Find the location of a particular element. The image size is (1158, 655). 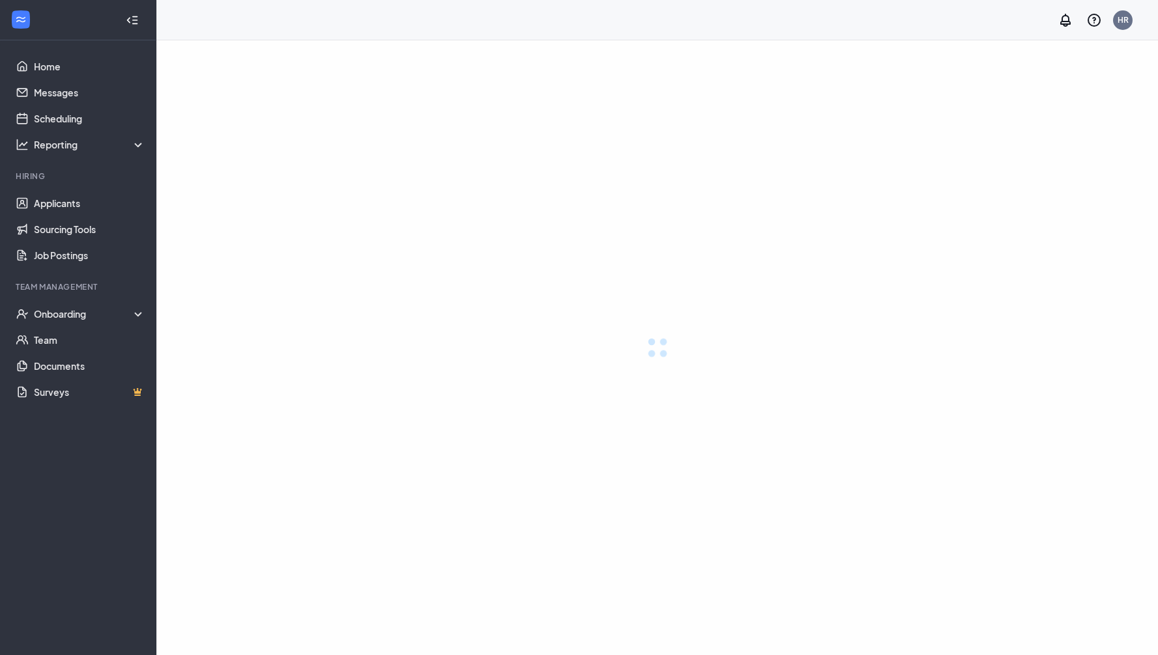

div: Hiring is located at coordinates (79, 176).